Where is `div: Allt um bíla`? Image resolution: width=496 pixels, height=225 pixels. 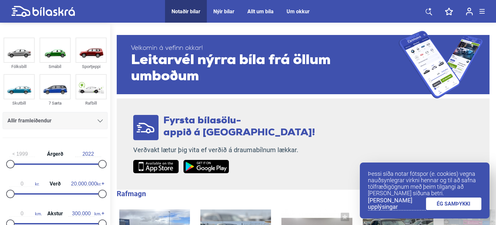 div: Allt um bíla is located at coordinates (260, 11).